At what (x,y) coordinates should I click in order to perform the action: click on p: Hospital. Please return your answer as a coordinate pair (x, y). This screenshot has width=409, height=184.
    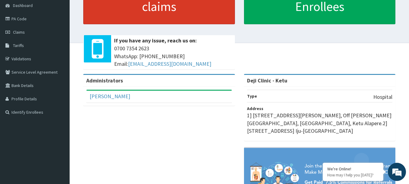
    Looking at the image, I should click on (383, 97).